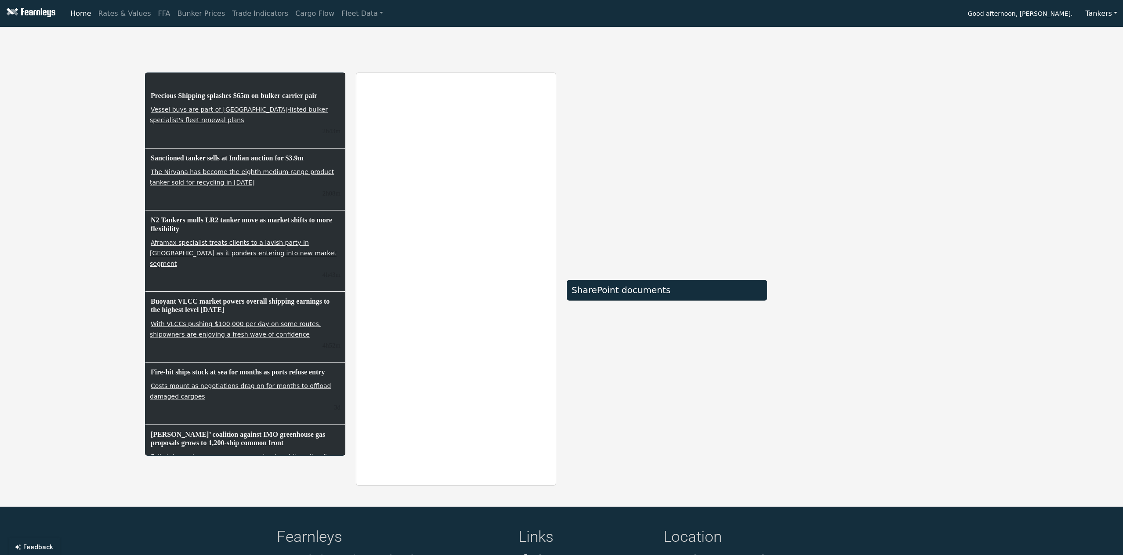 The image size is (1123, 555). What do you see at coordinates (331, 275) in the screenshot?
I see `small: 22.9.2025, 03:39:00` at bounding box center [331, 275].